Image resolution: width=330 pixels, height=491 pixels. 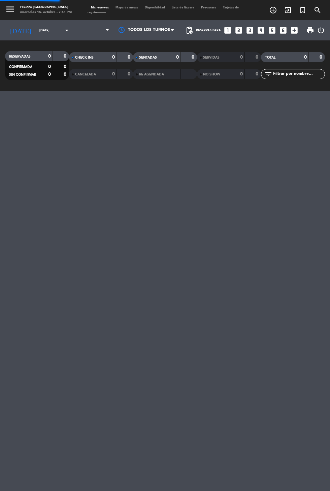 I want to click on span: CANCELADA, so click(x=86, y=74).